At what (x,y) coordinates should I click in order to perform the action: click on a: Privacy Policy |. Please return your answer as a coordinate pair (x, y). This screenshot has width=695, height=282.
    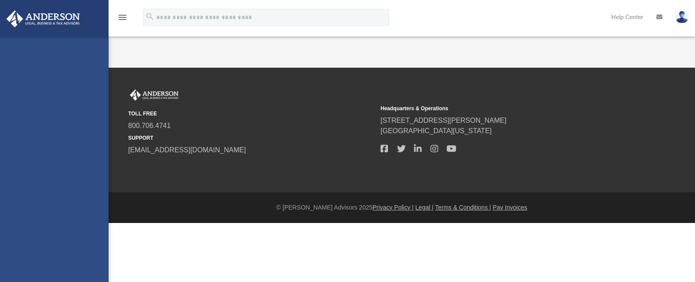
    Looking at the image, I should click on (393, 208).